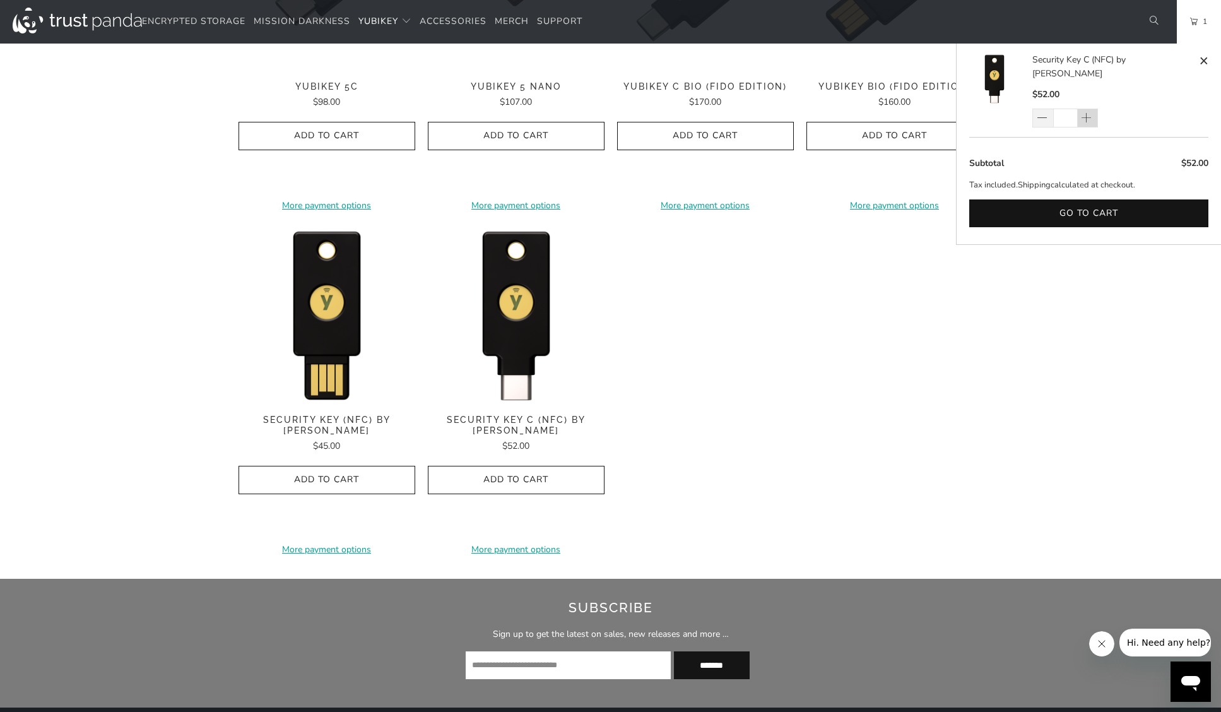 The width and height of the screenshot is (1221, 712). What do you see at coordinates (895, 95) in the screenshot?
I see `a: YubiKey Bio (FIDO Edition) $160.00` at bounding box center [895, 95].